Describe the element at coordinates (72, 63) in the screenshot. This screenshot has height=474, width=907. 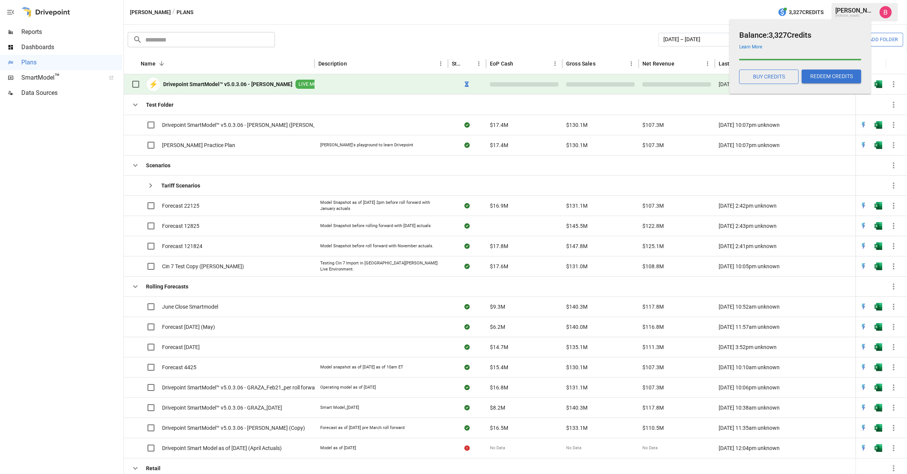
I see `span: Plans` at that location.